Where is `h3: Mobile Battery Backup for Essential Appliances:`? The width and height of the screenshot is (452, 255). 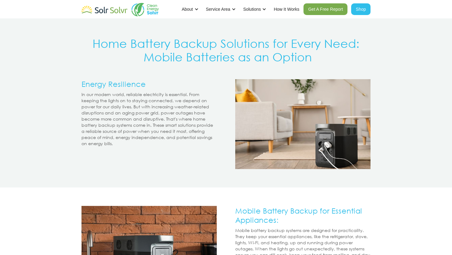 h3: Mobile Battery Backup for Essential Appliances: is located at coordinates (303, 216).